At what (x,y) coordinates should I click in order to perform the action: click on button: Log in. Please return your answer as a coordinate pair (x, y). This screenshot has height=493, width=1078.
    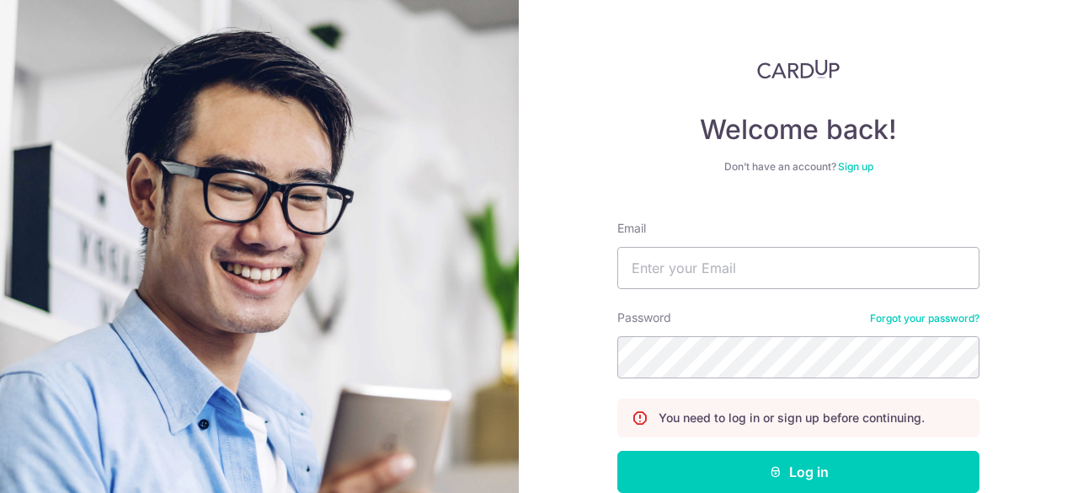
    Looking at the image, I should click on (798, 472).